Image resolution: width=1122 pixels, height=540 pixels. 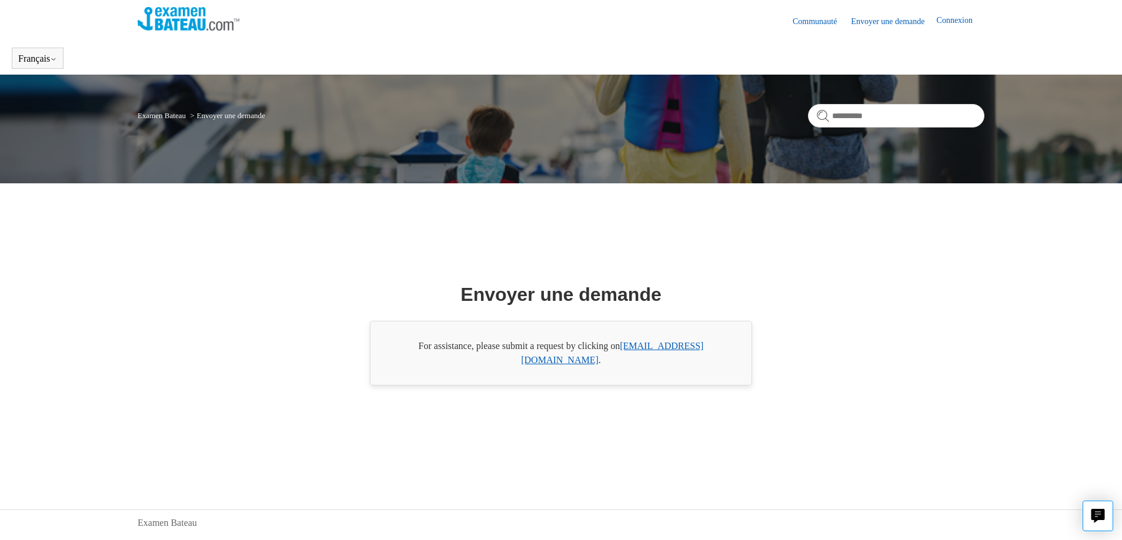 What do you see at coordinates (188, 19) in the screenshot?
I see `img: Page d’accueil du Centre d’aide Examen Bateau` at bounding box center [188, 19].